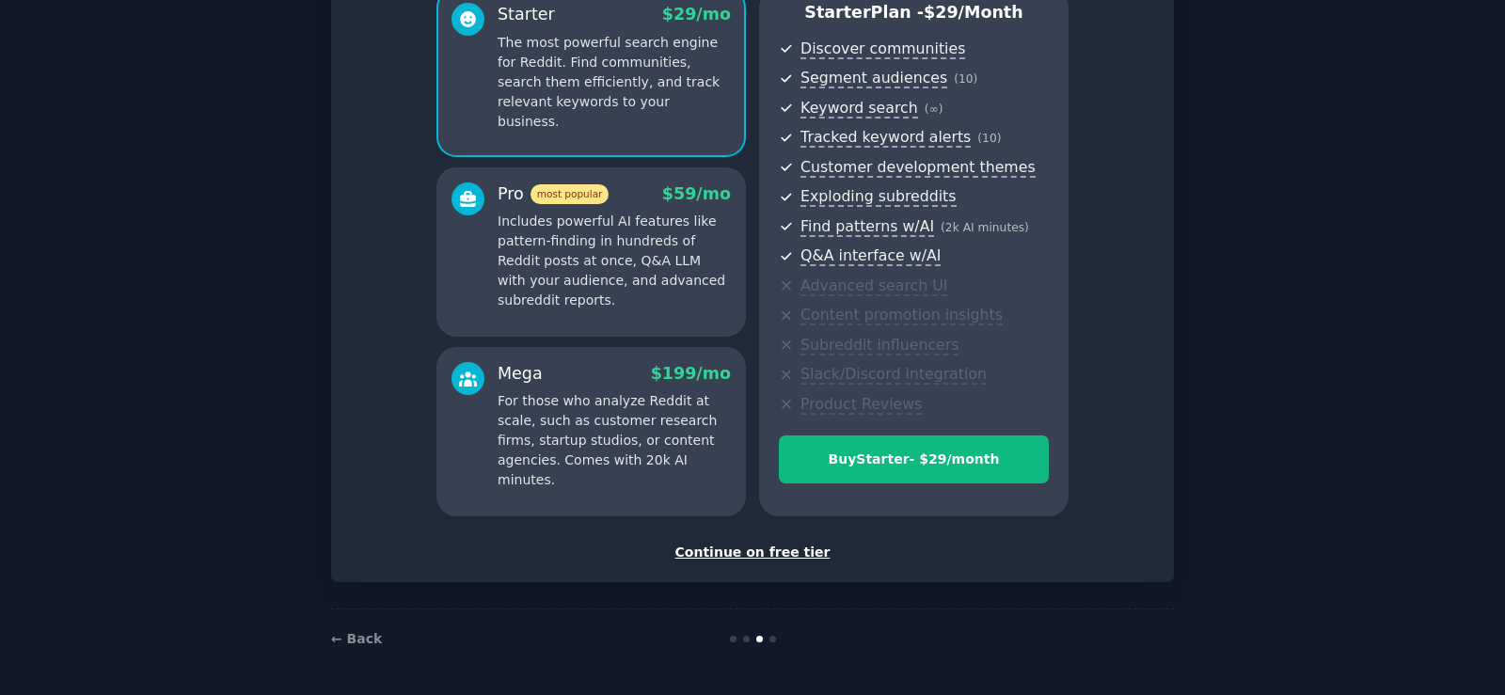 The width and height of the screenshot is (1505, 695). I want to click on div: Mega, so click(520, 373).